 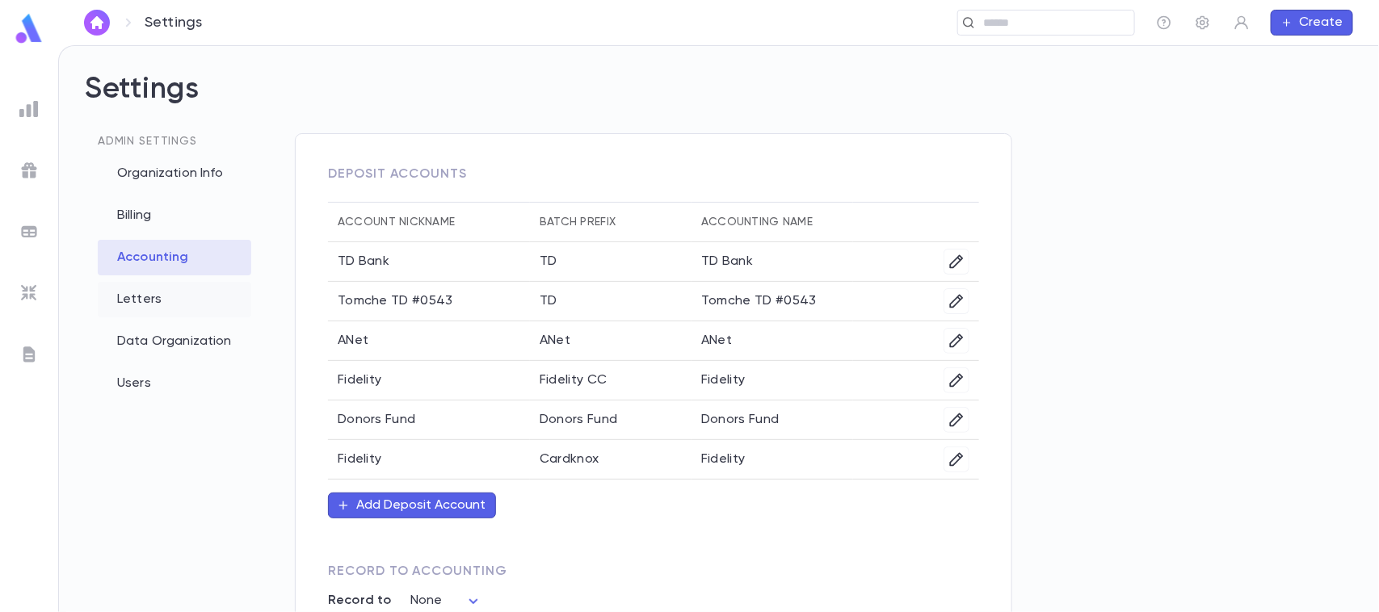 I want to click on td: Cardknox, so click(x=611, y=460).